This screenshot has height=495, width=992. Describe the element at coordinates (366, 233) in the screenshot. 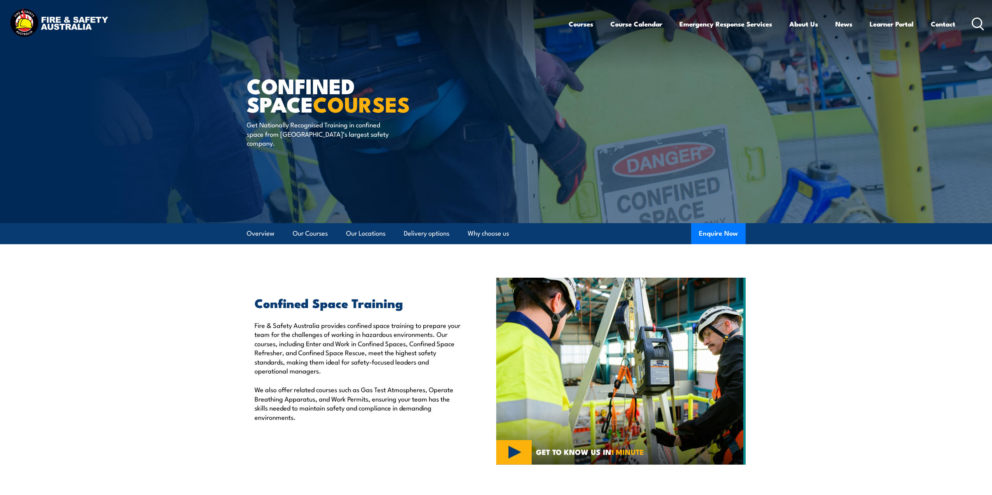

I see `a: Our Locations` at that location.